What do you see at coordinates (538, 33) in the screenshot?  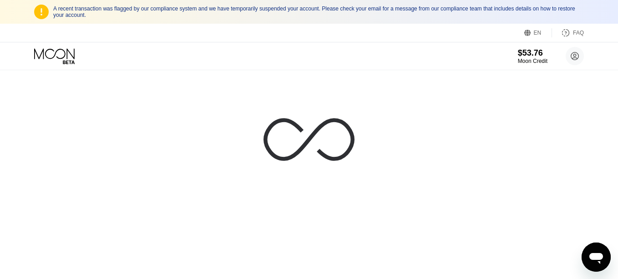 I see `div: EN` at bounding box center [538, 33].